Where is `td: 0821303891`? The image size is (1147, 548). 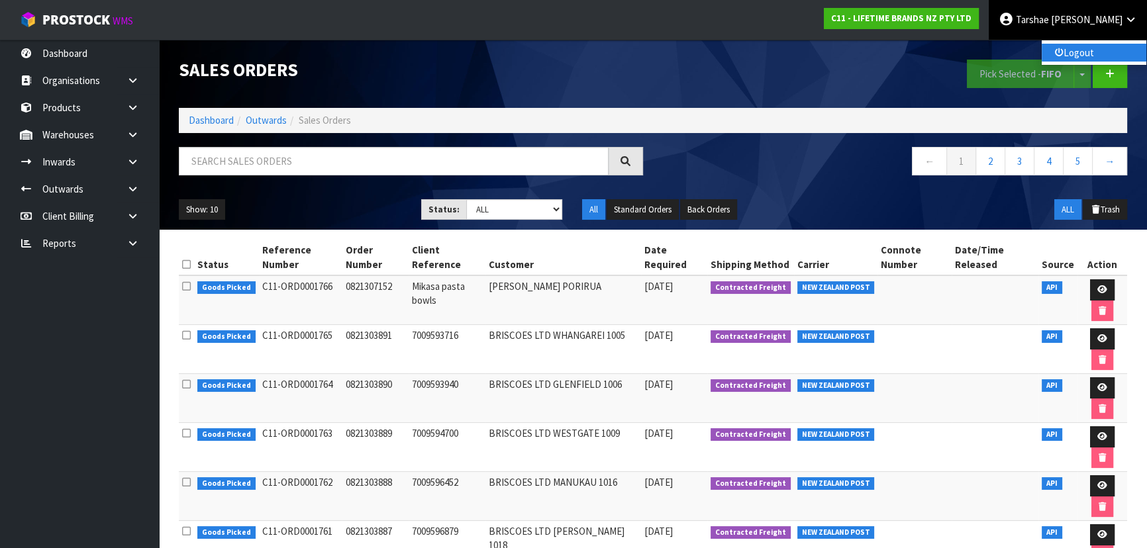
td: 0821303891 is located at coordinates (375, 350).